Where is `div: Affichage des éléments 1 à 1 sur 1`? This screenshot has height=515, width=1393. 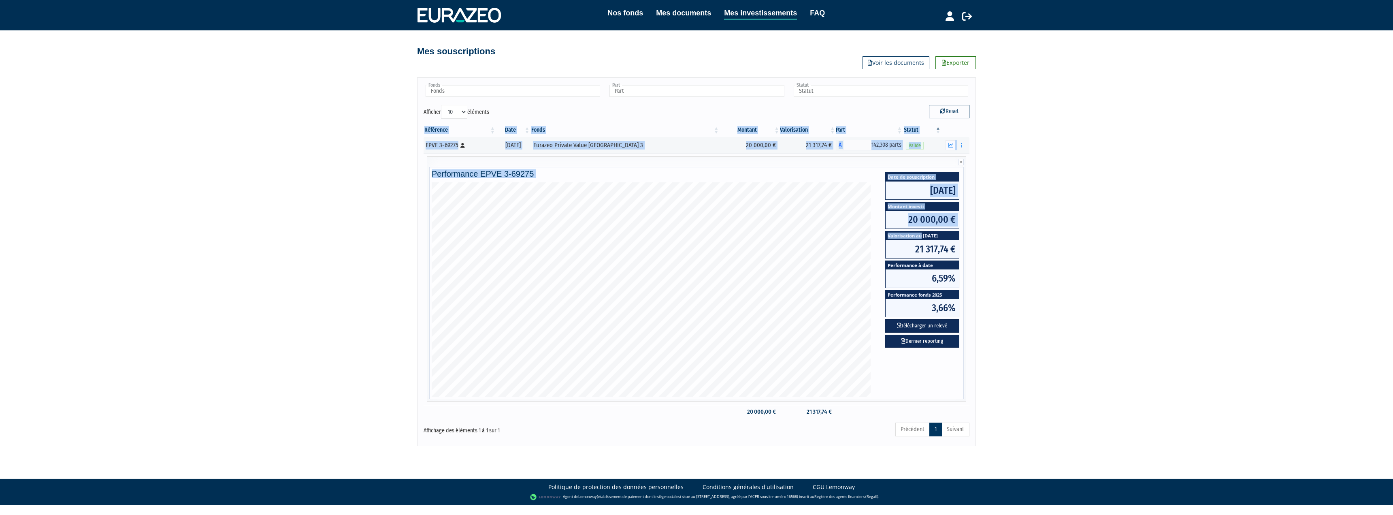 div: Affichage des éléments 1 à 1 sur 1 is located at coordinates (534, 428).